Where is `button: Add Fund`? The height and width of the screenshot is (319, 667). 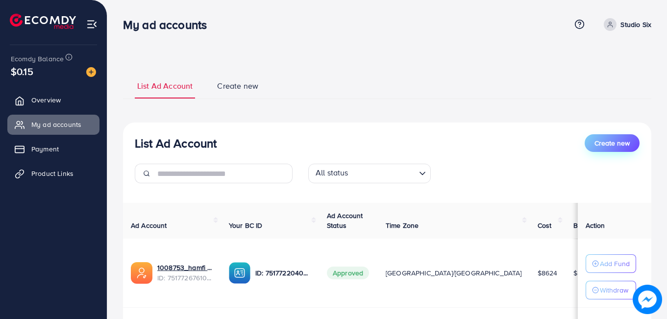
button: Add Fund is located at coordinates (610, 263).